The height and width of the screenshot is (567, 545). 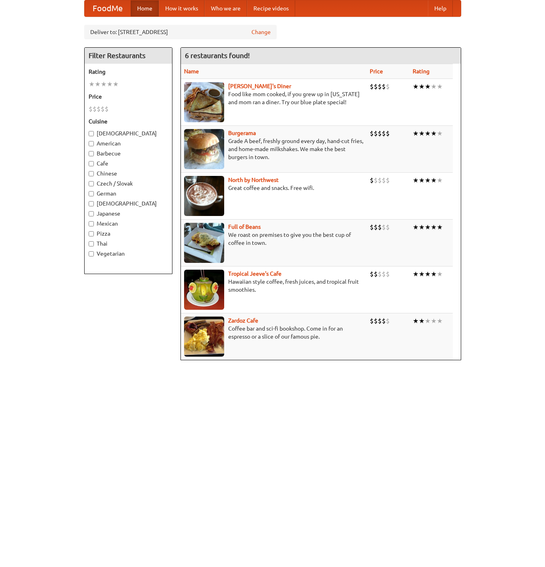 What do you see at coordinates (128, 56) in the screenshot?
I see `h4: Filter Restaurants` at bounding box center [128, 56].